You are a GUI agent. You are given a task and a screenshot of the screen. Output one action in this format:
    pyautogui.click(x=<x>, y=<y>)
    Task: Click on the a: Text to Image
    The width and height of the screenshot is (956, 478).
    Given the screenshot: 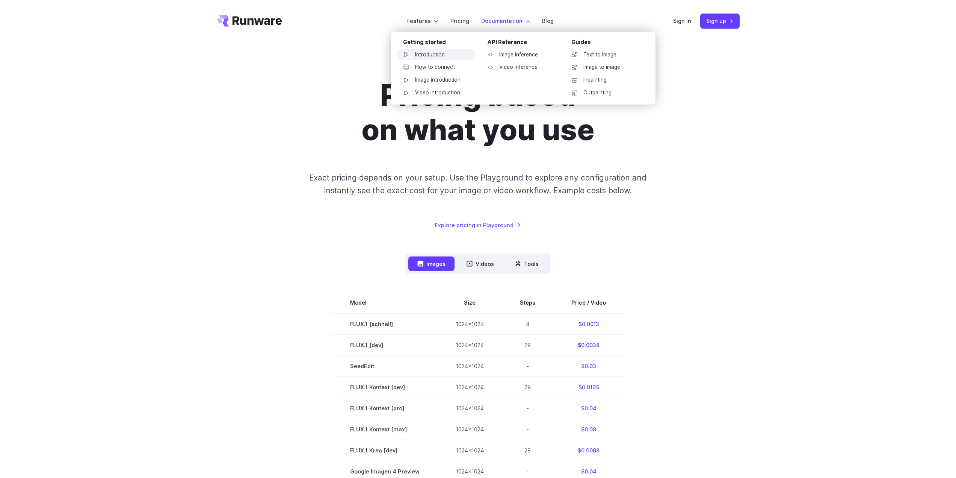 What is the action you would take?
    pyautogui.click(x=605, y=55)
    